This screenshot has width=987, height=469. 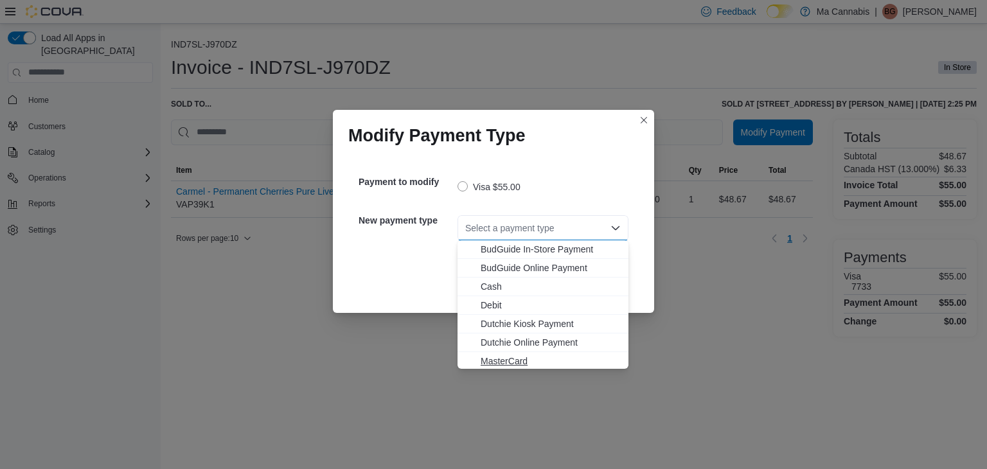 What do you see at coordinates (466, 228) in the screenshot?
I see `input: Accessible screen reader label` at bounding box center [466, 228].